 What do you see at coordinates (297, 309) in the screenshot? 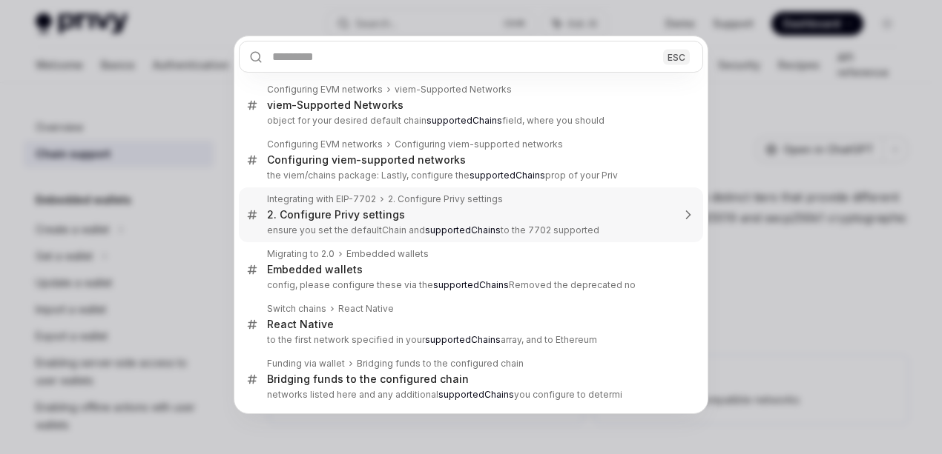
I see `div: Switch chains` at bounding box center [297, 309].